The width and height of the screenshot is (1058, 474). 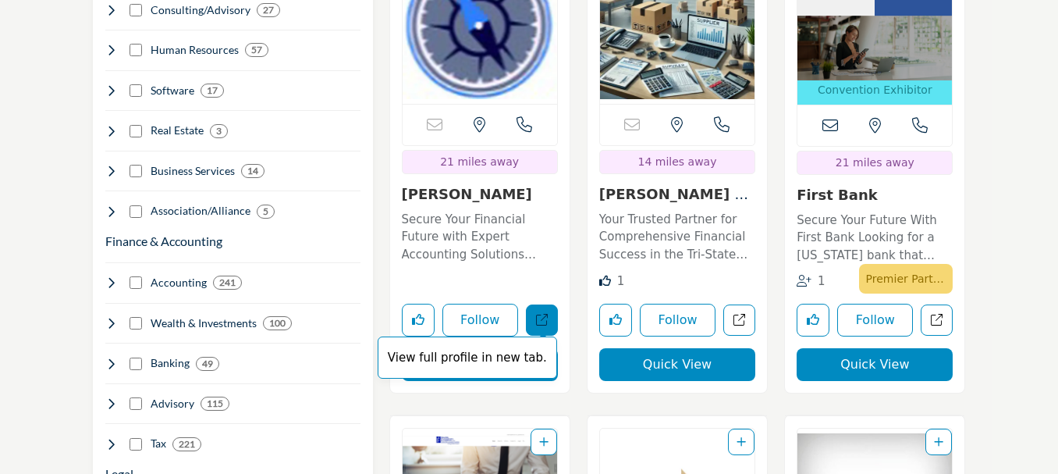 I want to click on div: 17 Results For Software, so click(x=212, y=91).